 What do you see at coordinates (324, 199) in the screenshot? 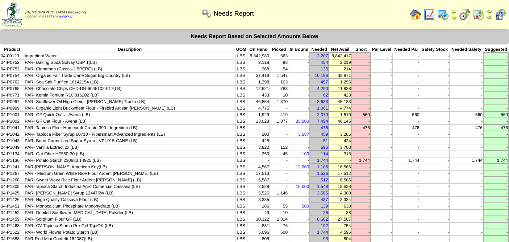
I see `a: 437` at bounding box center [324, 199].